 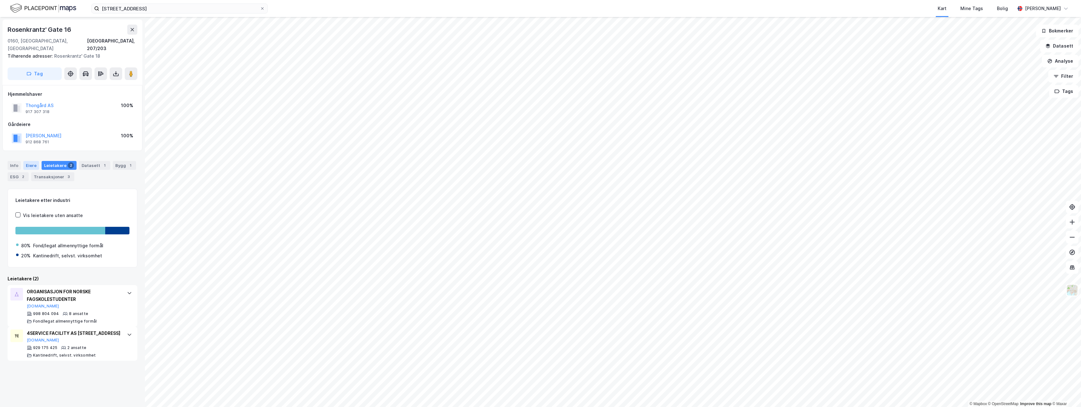 What do you see at coordinates (35, 74) in the screenshot?
I see `button: Tag` at bounding box center [35, 74].